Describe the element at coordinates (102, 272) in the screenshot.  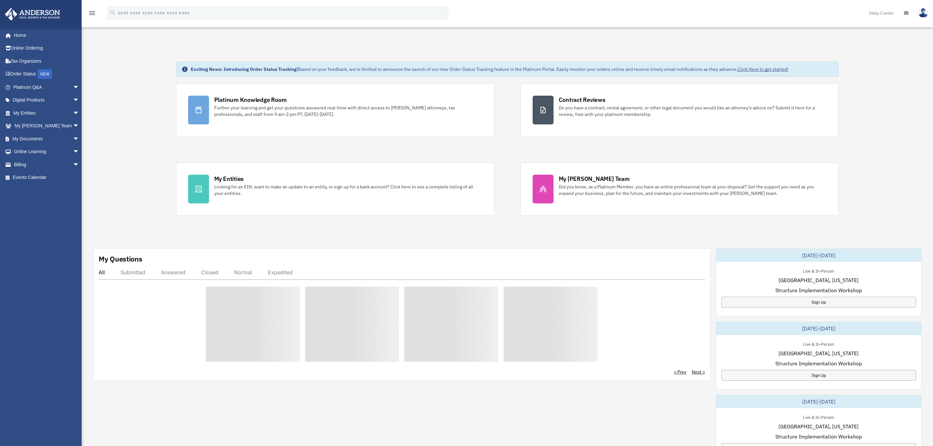
I see `div: All` at that location.